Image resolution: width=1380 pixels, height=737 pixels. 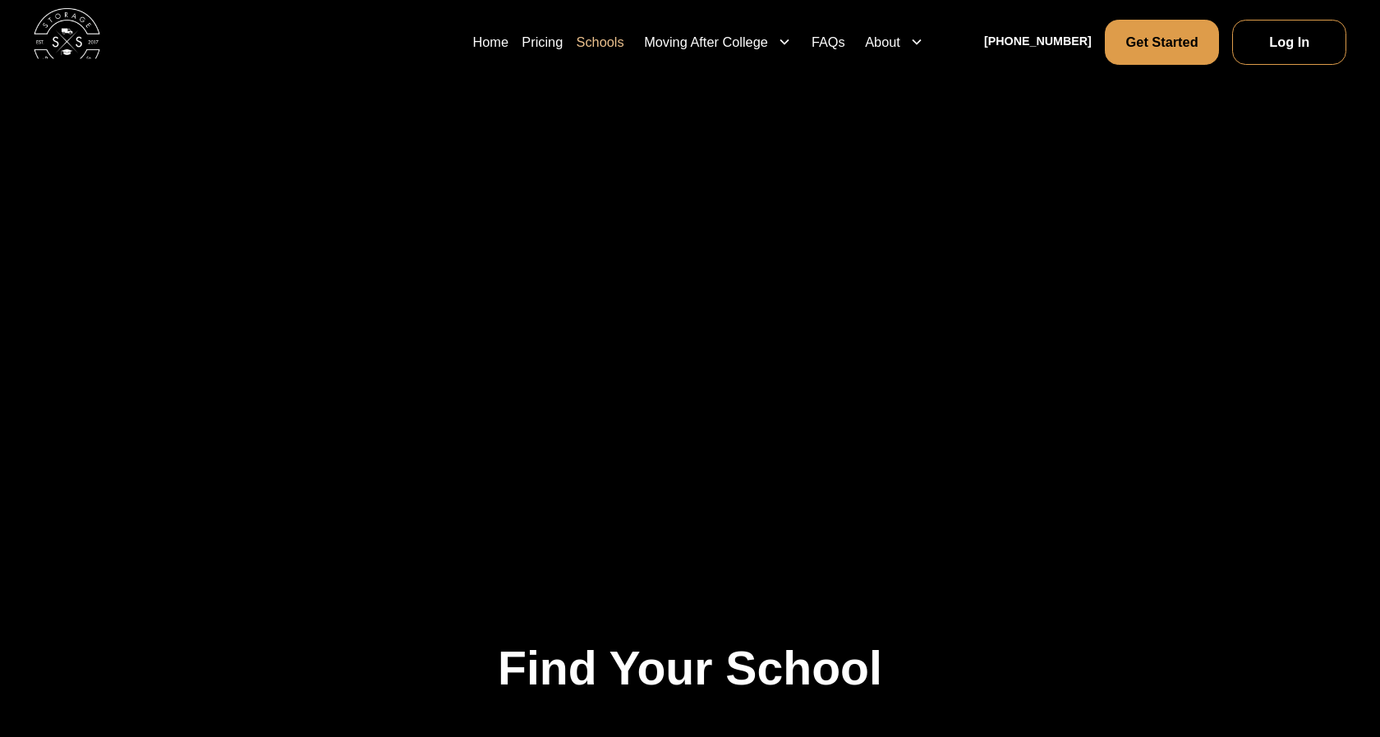 What do you see at coordinates (511, 41) in the screenshot?
I see `a: Pricing` at bounding box center [511, 41].